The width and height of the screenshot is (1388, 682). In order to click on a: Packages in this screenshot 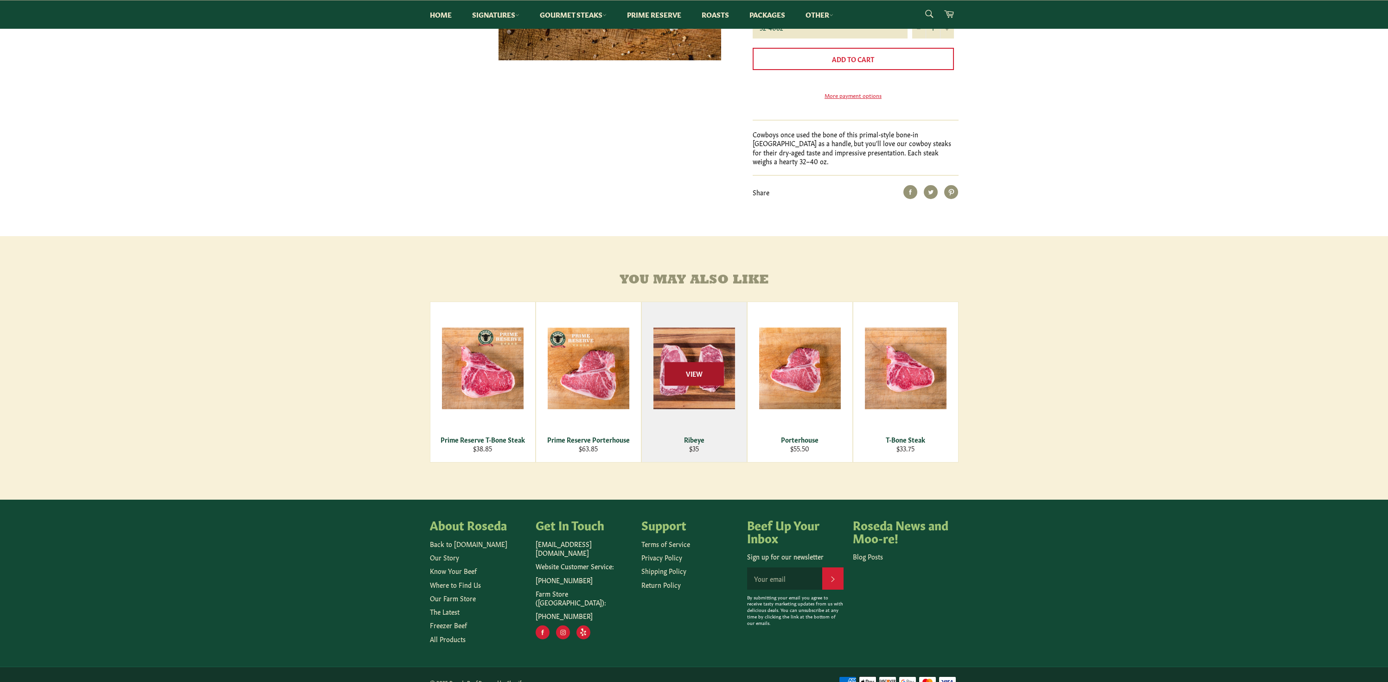, I will do `click(767, 14)`.